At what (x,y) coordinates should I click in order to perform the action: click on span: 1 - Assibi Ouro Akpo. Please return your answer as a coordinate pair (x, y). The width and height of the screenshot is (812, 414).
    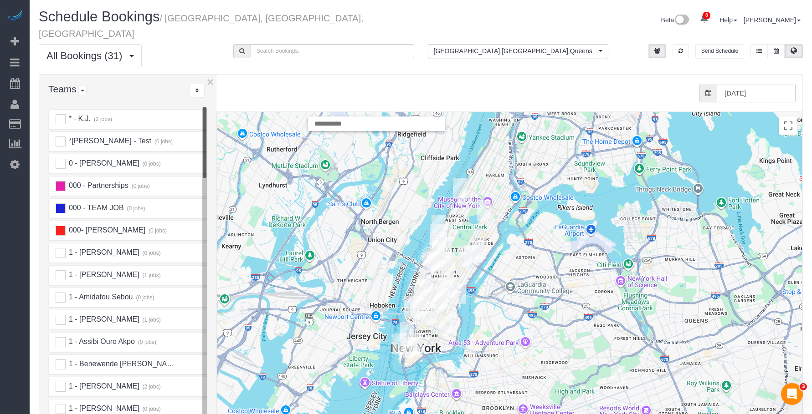
    Looking at the image, I should click on (101, 342).